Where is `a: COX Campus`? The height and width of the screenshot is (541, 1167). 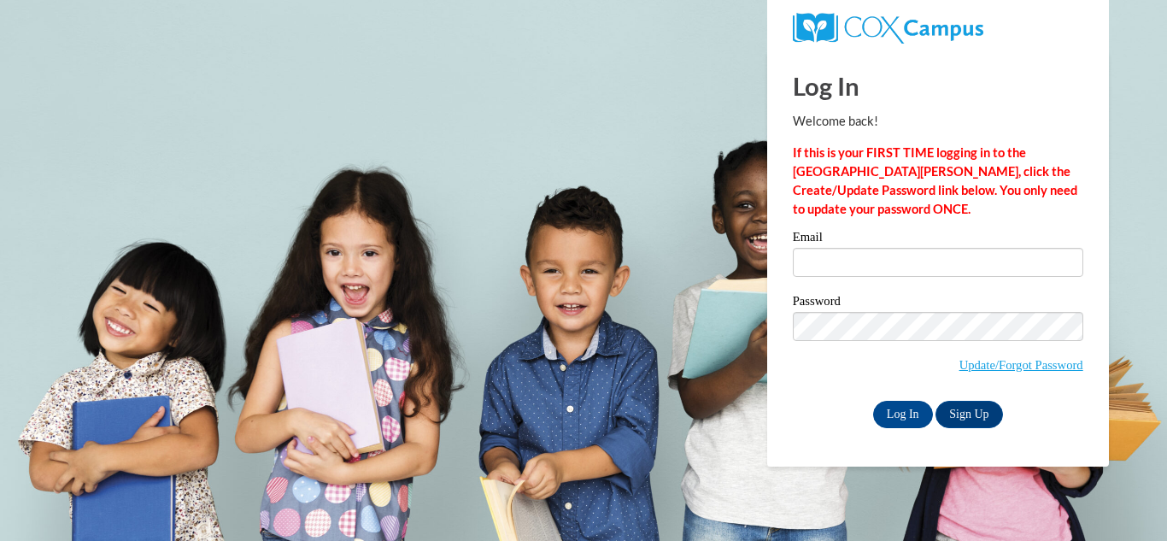
a: COX Campus is located at coordinates (888, 26).